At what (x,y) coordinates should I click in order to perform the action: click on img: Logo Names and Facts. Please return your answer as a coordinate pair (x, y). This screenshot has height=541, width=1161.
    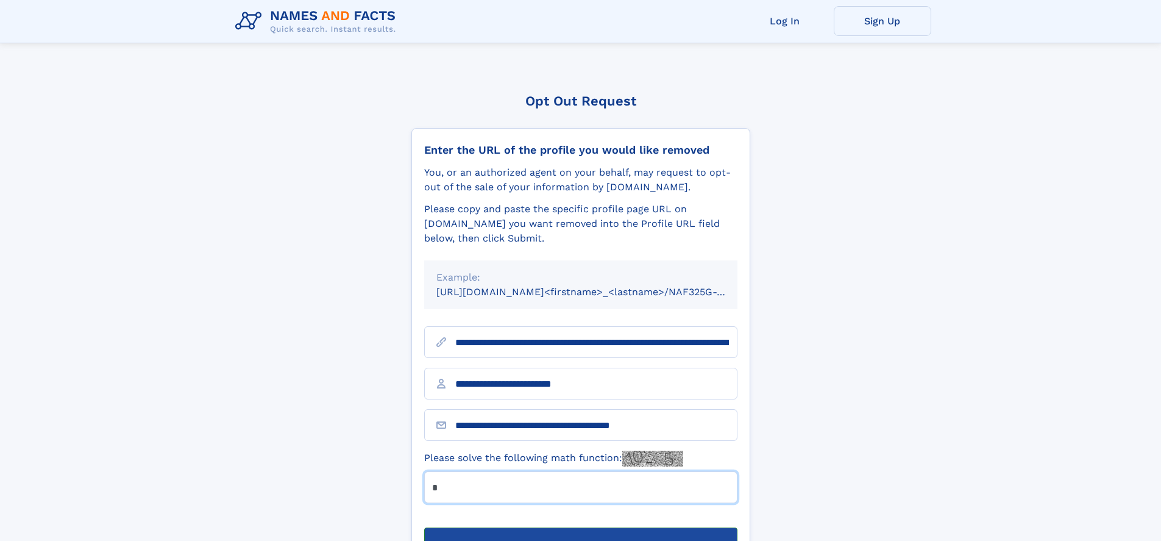
    Looking at the image, I should click on (318, 21).